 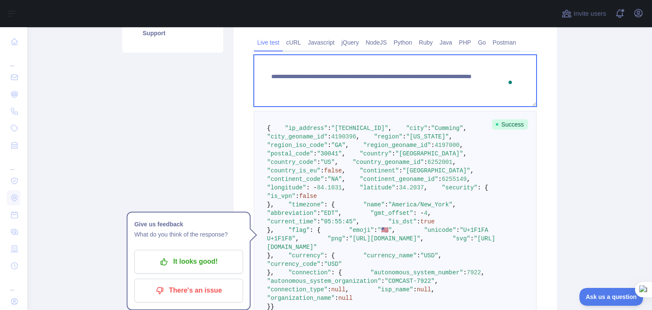 I want to click on span: "COMCAST-7922", so click(x=410, y=281).